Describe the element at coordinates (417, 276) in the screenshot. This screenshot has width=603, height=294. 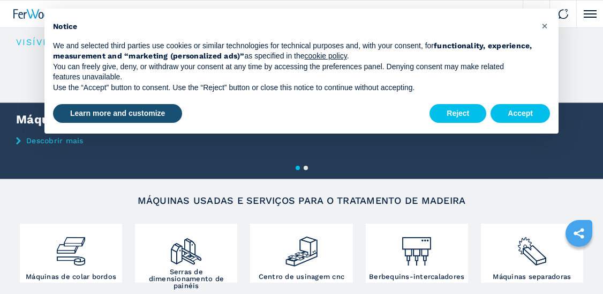
I see `h3: Berbequins-intercaladores` at that location.